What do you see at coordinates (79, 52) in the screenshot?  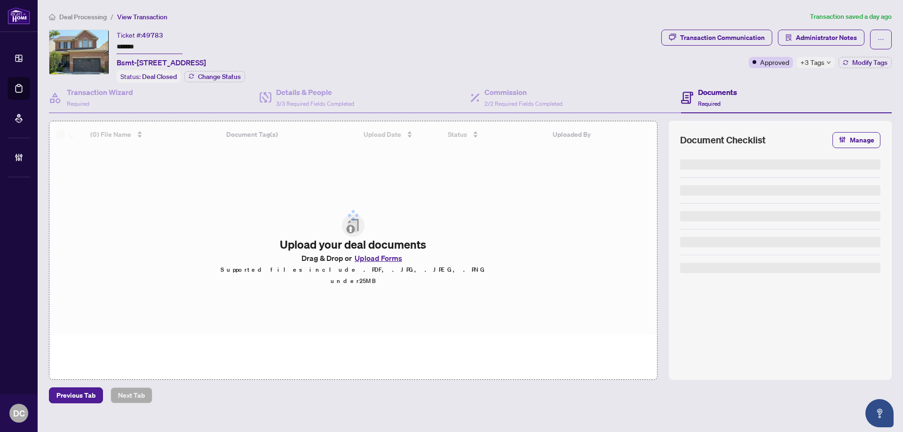 I see `img: IMG-E12307464_1.jpg` at bounding box center [79, 52].